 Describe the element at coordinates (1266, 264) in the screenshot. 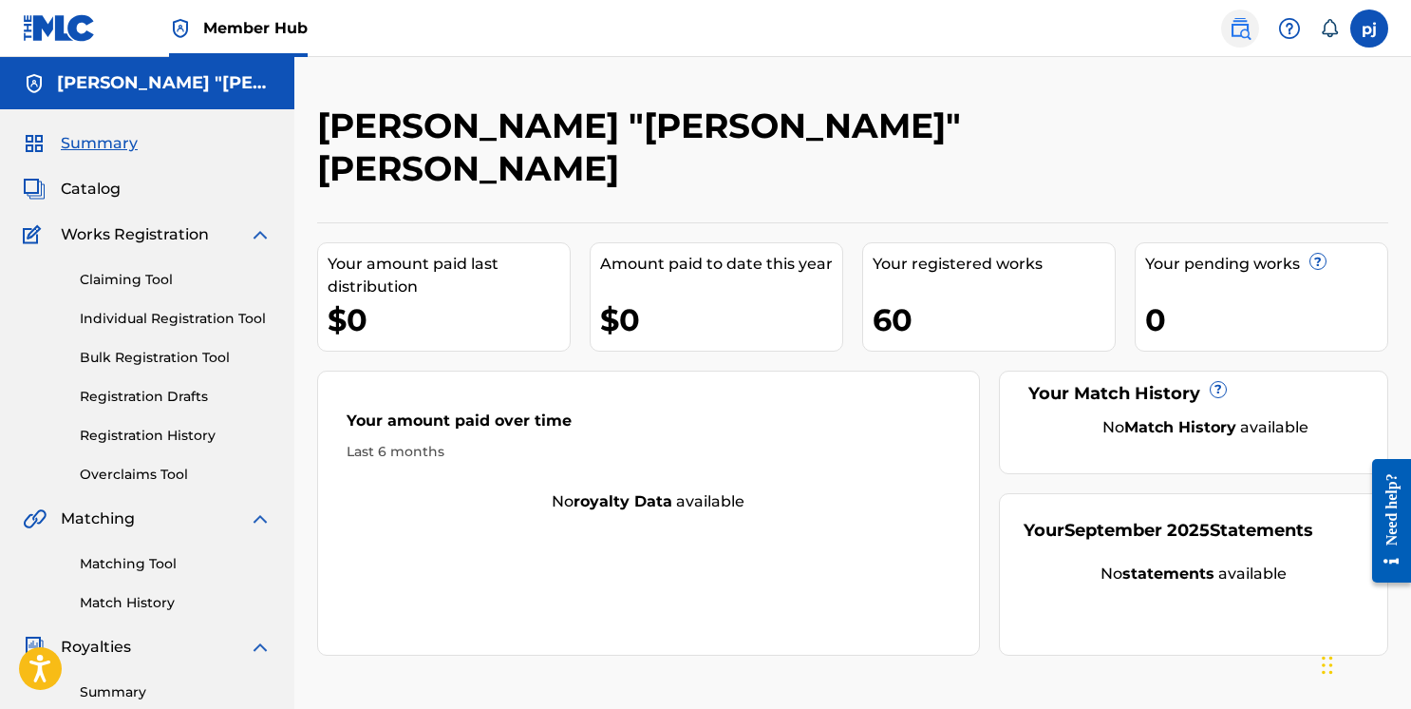

I see `div: Your pending works` at that location.